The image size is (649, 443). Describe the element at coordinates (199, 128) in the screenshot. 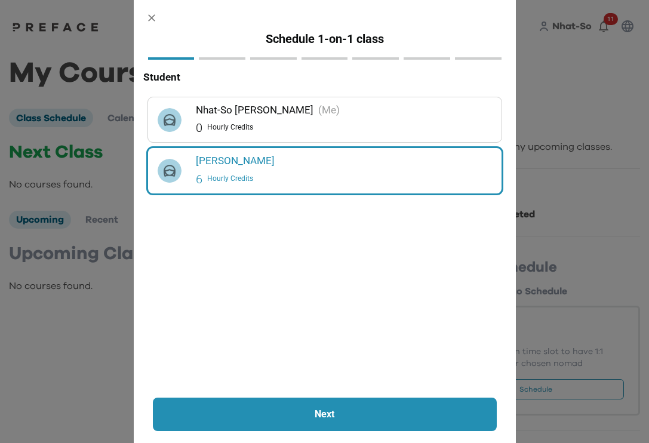

I see `h6: 0` at that location.